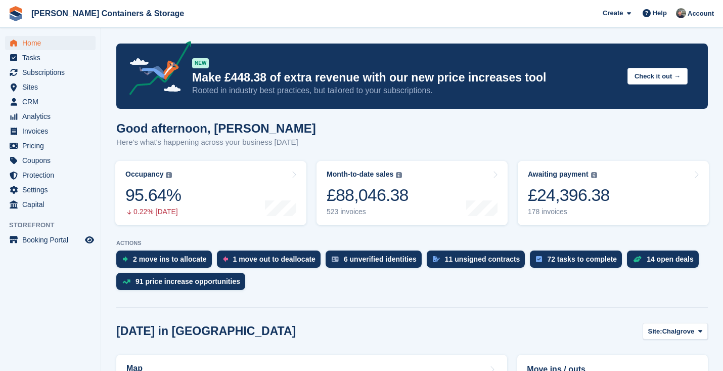 This screenshot has width=723, height=371. What do you see at coordinates (188, 281) in the screenshot?
I see `div: 91 price increase opportunities` at bounding box center [188, 281].